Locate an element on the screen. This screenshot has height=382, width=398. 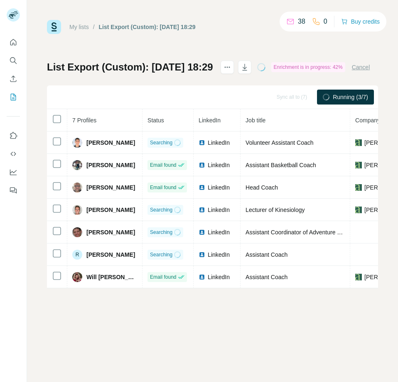
span: Assistant Basketball Coach is located at coordinates (281, 165).